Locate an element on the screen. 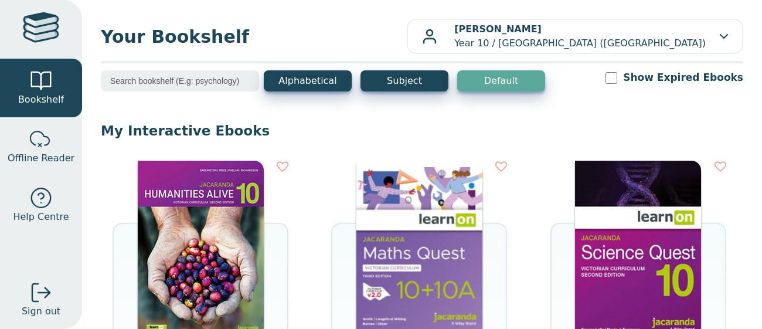 Image resolution: width=762 pixels, height=329 pixels. button: Alphabetical is located at coordinates (308, 81).